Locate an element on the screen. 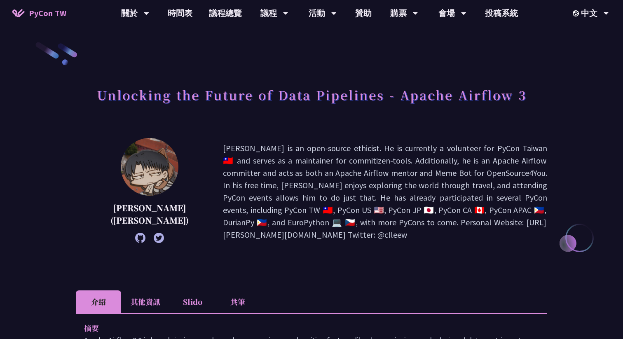 The height and width of the screenshot is (339, 623). a: PyCon TW is located at coordinates (39, 13).